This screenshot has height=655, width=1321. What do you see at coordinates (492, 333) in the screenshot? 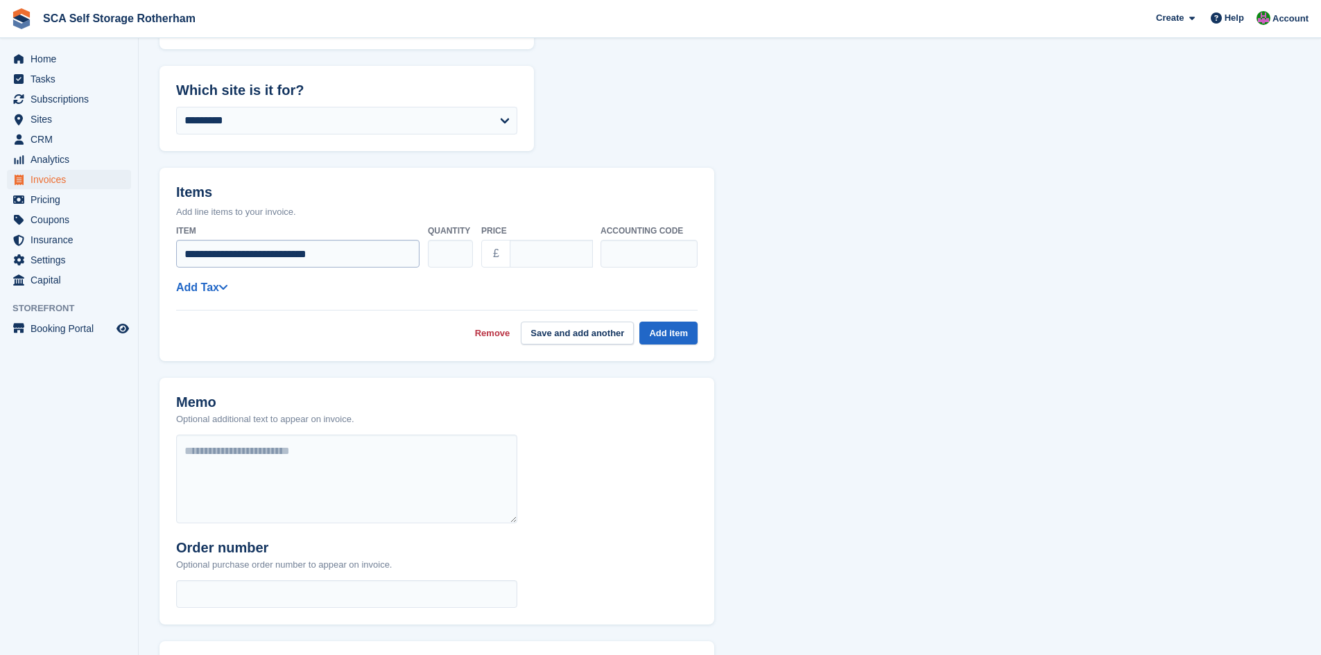
I see `a: Remove` at bounding box center [492, 333].